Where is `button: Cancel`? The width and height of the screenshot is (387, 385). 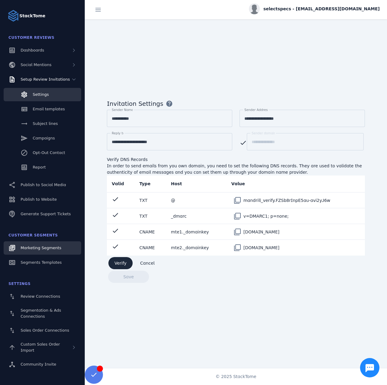 button: Cancel is located at coordinates (148, 263).